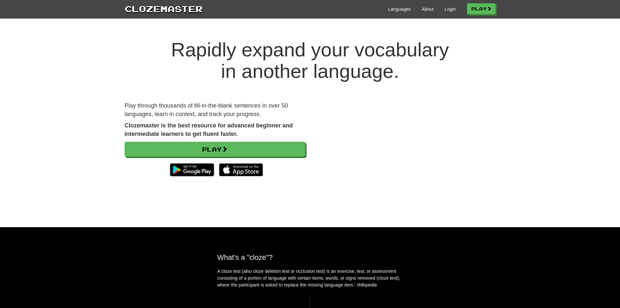 The image size is (620, 308). Describe the element at coordinates (310, 278) in the screenshot. I see `p: A cloze test (also cloze deletion test or occlusion test) is an exercise, test, or assessment con...` at that location.